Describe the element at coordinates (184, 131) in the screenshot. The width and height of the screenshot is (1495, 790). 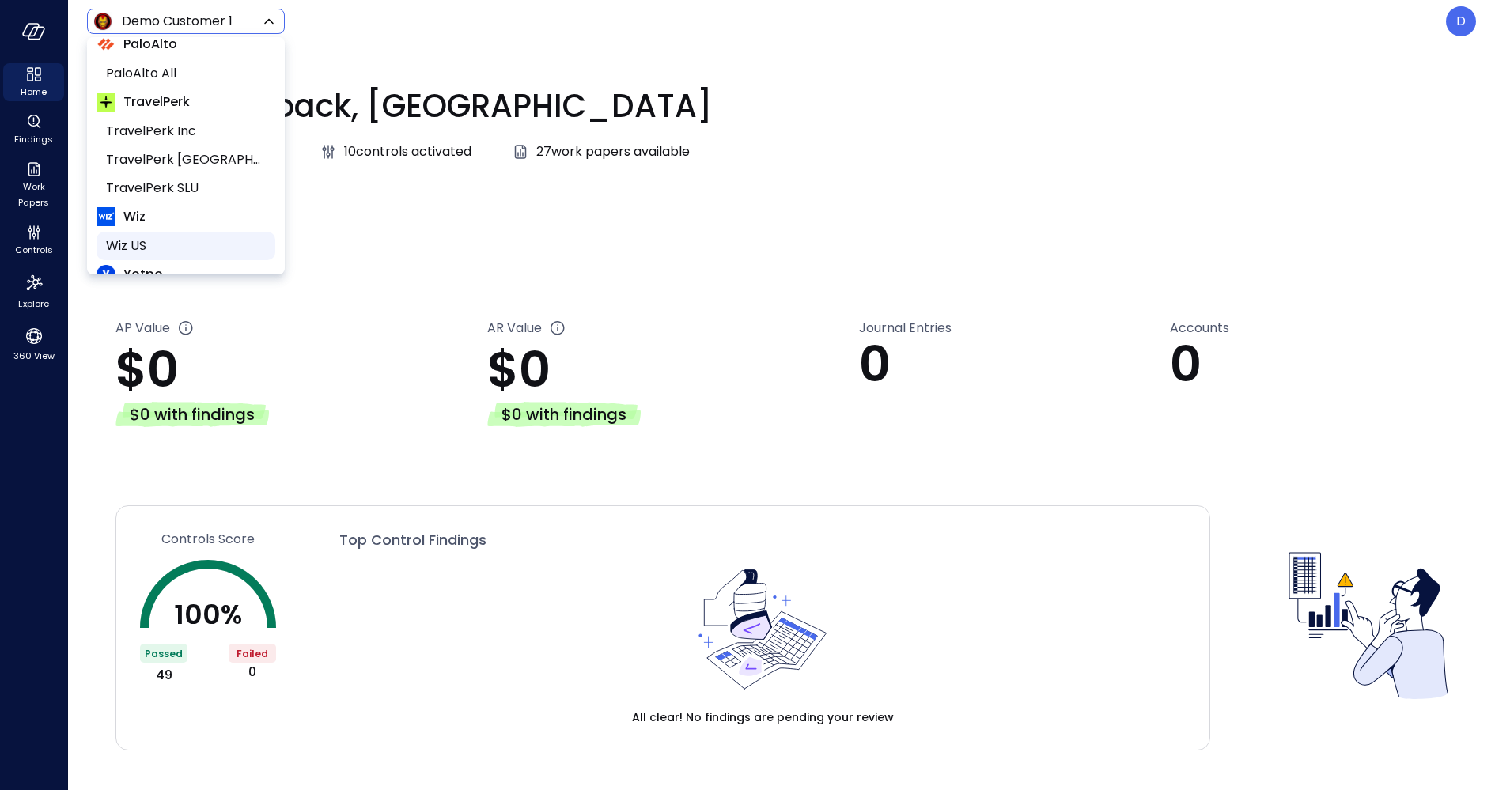
I see `span: TravelPerk Inc` at that location.